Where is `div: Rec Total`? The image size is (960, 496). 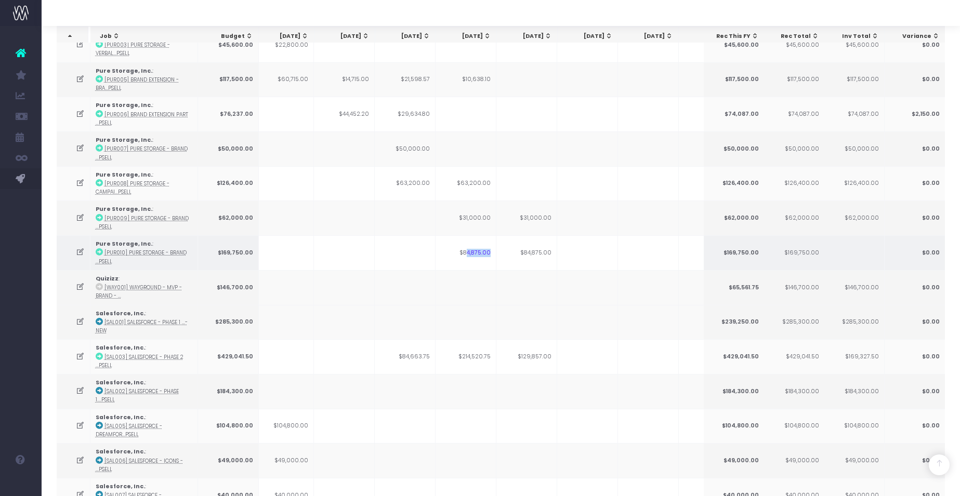
div: Rec Total is located at coordinates (796, 36).